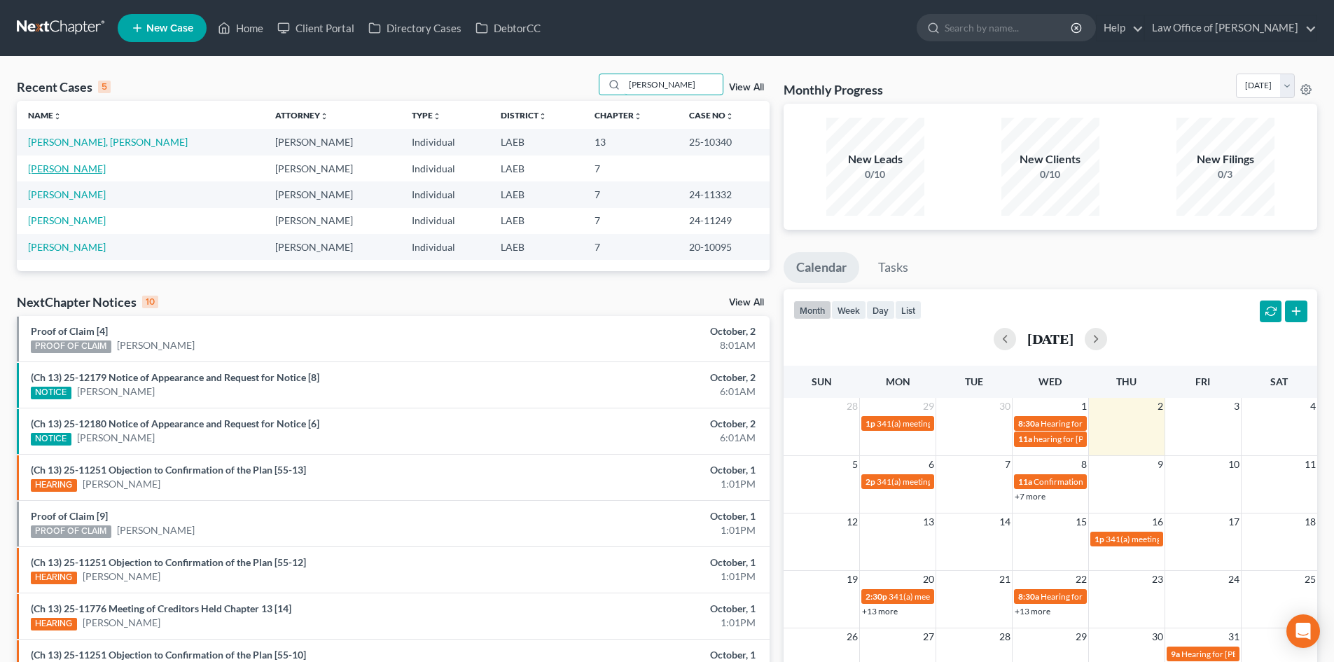  What do you see at coordinates (639, 377) in the screenshot?
I see `div: October, 2` at bounding box center [639, 377].